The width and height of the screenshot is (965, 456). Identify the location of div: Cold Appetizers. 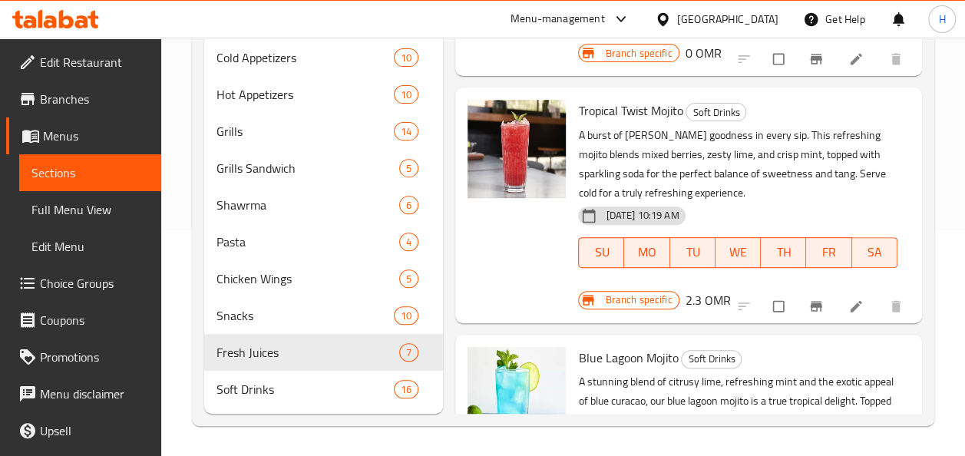
(305, 58).